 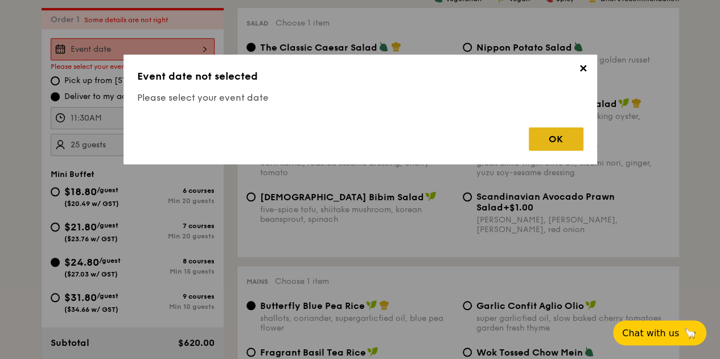 What do you see at coordinates (360, 98) in the screenshot?
I see `h4: Please select your event date` at bounding box center [360, 98].